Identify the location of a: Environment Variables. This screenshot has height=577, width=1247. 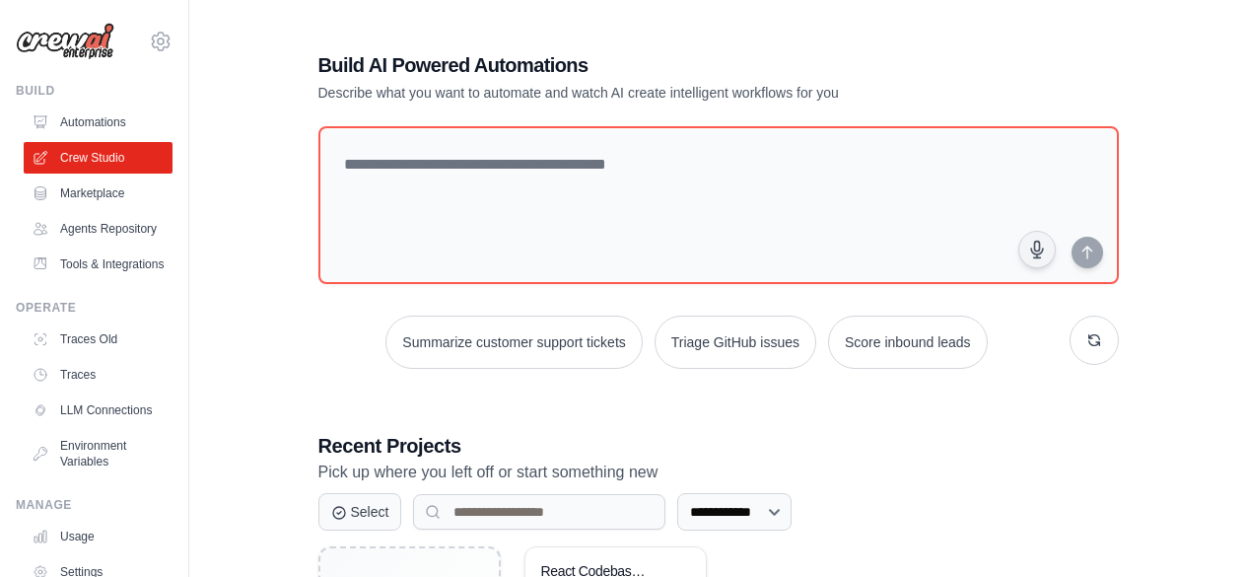
(98, 454).